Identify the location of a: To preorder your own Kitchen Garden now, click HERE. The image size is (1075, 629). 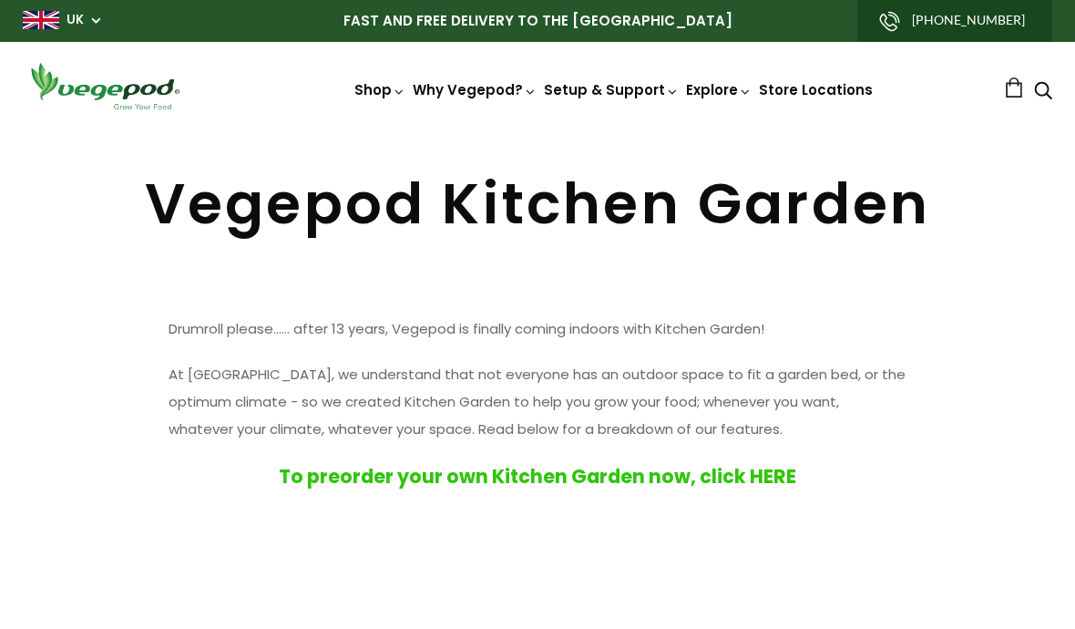
(538, 476).